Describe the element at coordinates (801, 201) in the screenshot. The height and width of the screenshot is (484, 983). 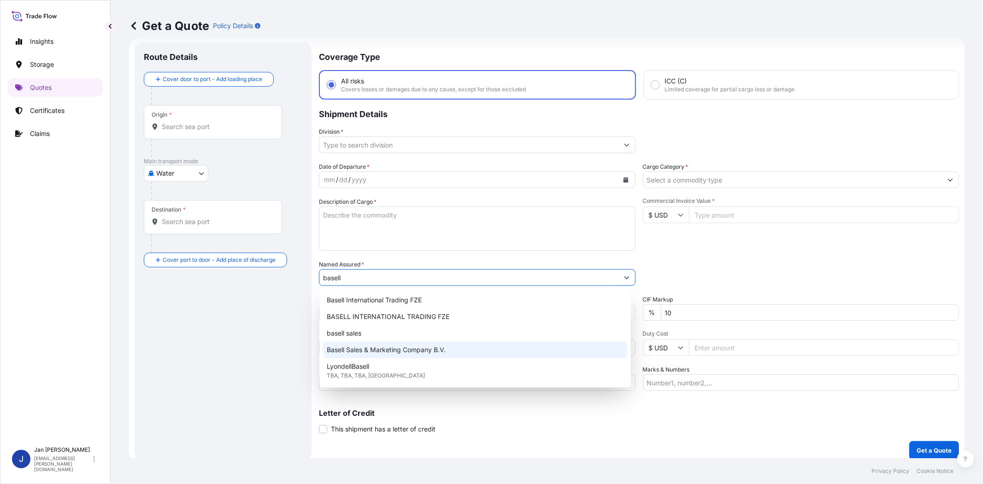
I see `span: Commercial Invoice Value` at that location.